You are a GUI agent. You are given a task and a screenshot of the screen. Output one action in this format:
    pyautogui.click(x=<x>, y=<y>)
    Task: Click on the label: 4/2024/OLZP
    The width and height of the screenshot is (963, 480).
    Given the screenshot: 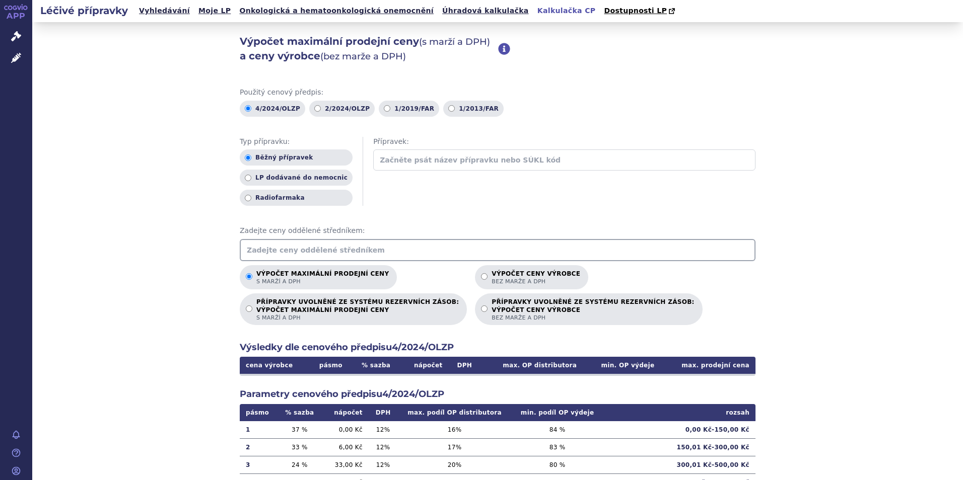 What is the action you would take?
    pyautogui.click(x=272, y=109)
    